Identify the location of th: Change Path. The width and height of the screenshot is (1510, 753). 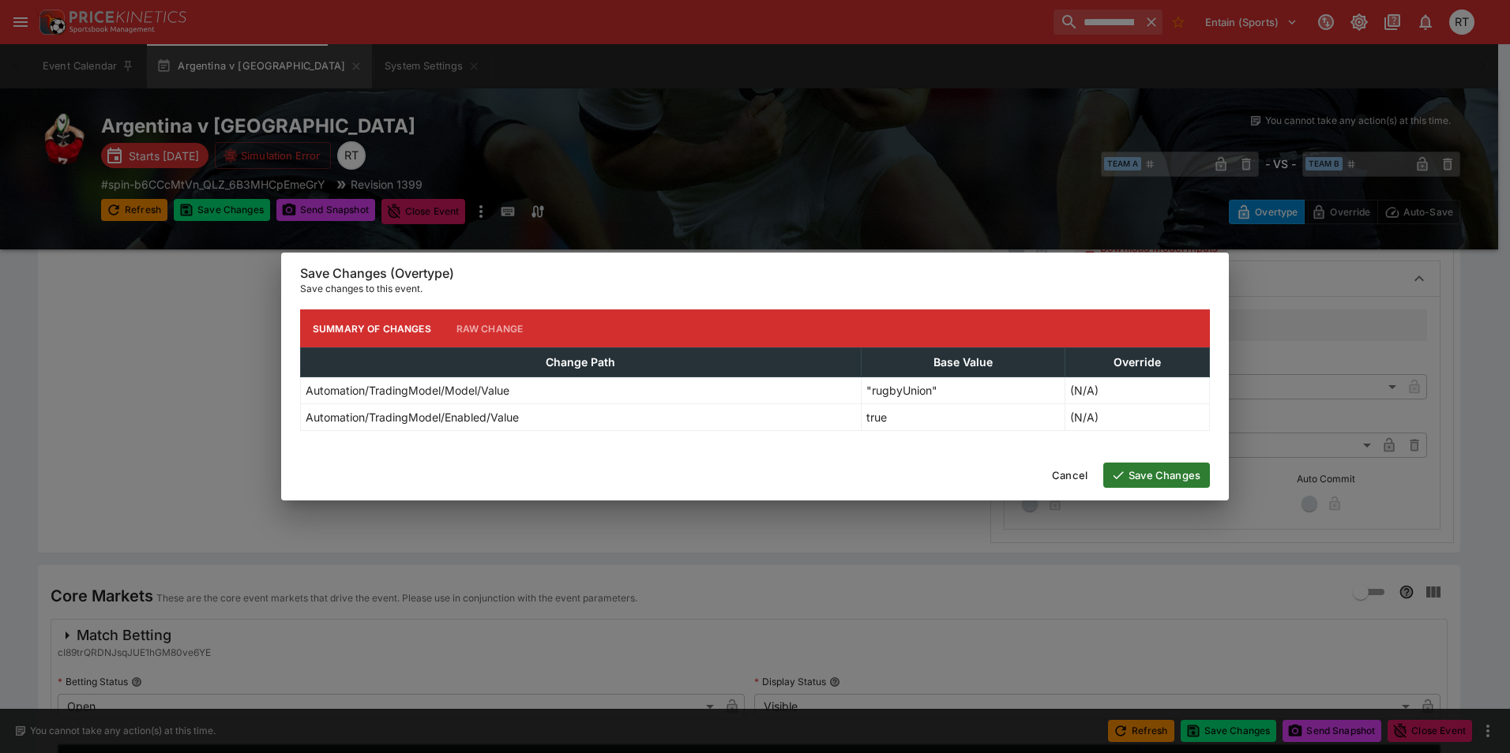
(581, 362).